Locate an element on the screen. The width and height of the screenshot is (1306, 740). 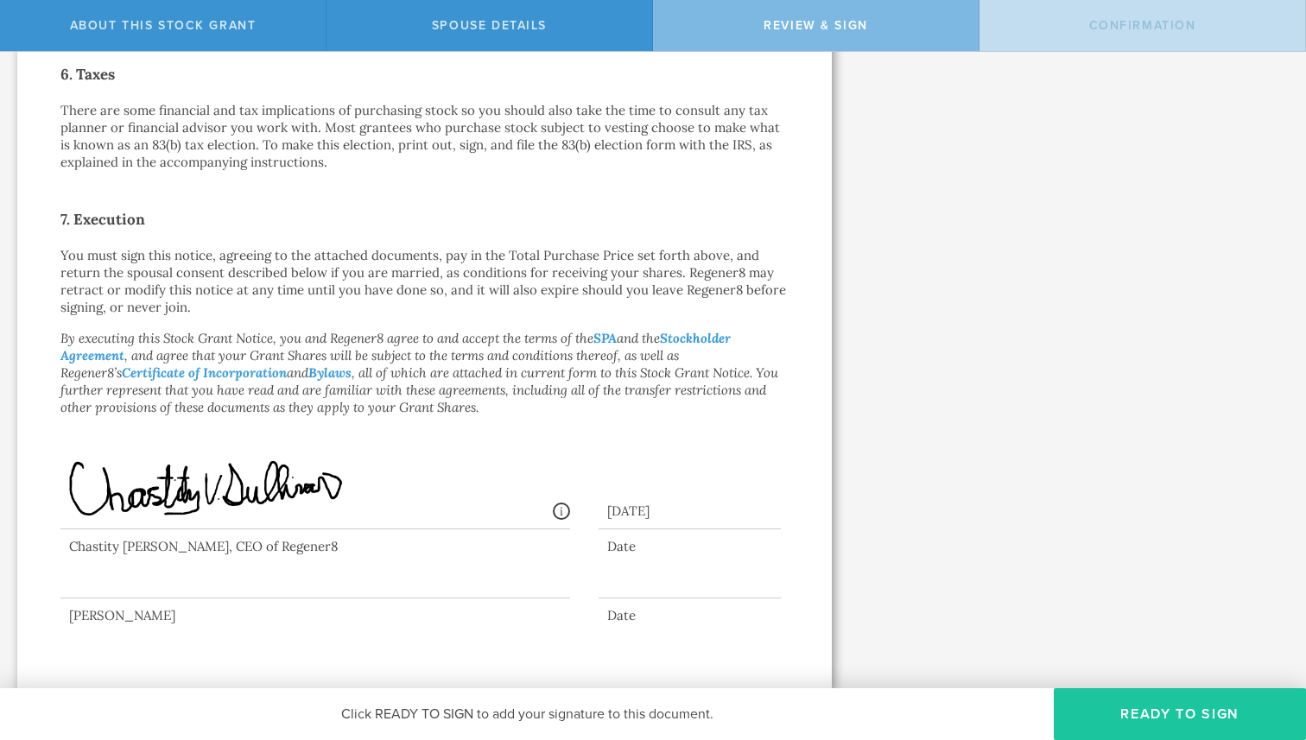
div: Date is located at coordinates (689, 616).